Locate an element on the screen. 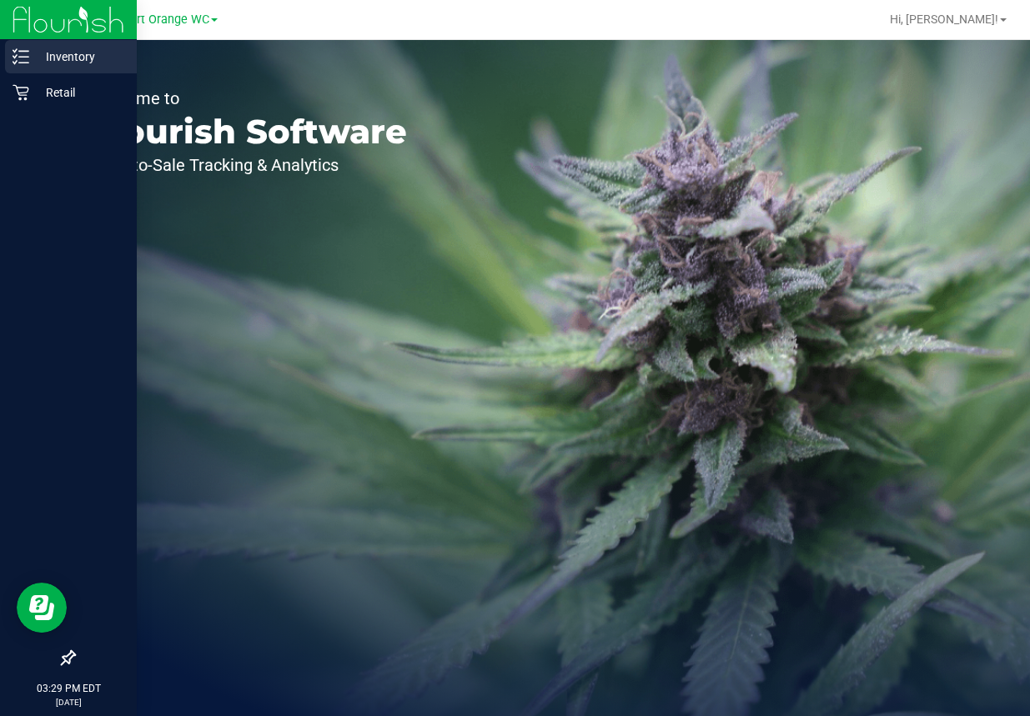 This screenshot has height=716, width=1030. p: Inventory is located at coordinates (79, 57).